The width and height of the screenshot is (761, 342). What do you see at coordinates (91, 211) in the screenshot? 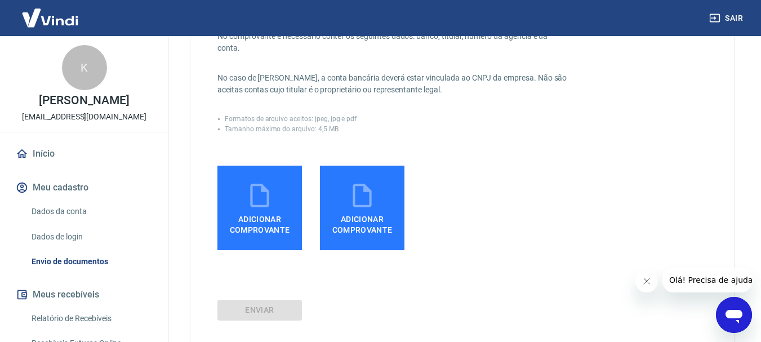
I see `a: Dados da conta` at bounding box center [91, 211].